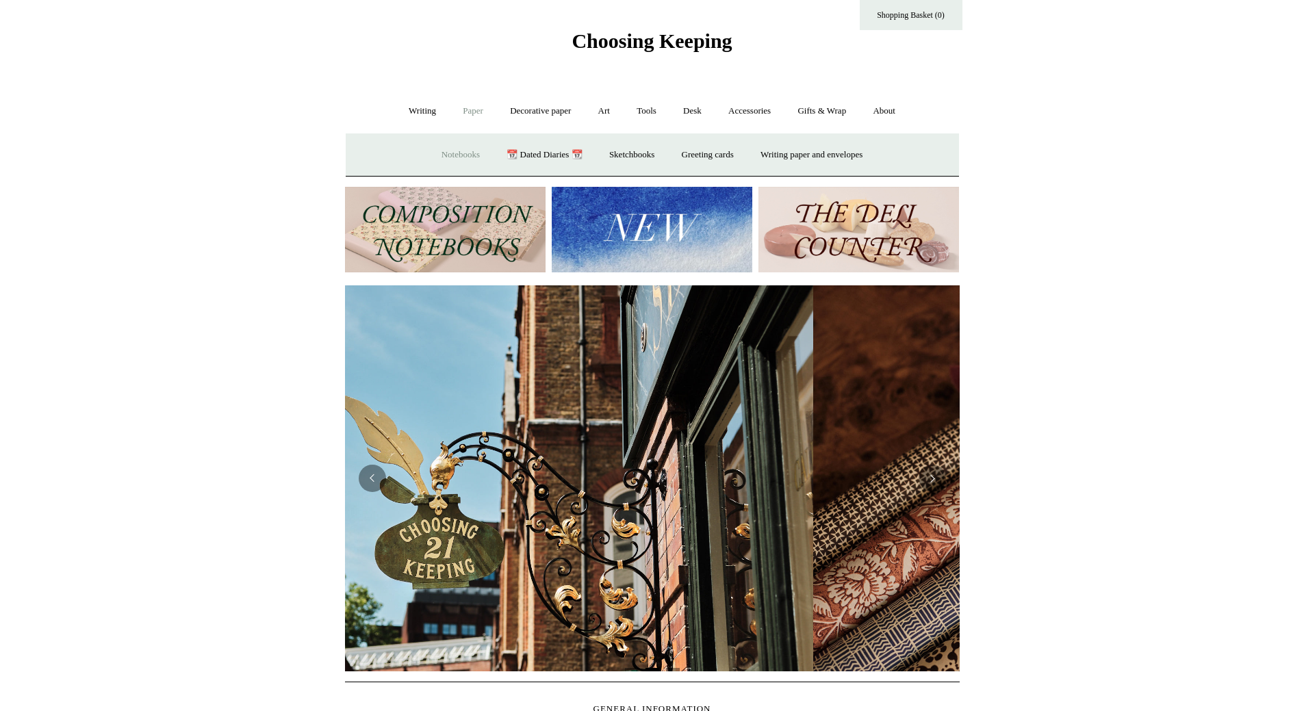  Describe the element at coordinates (422, 111) in the screenshot. I see `a: Writing` at that location.